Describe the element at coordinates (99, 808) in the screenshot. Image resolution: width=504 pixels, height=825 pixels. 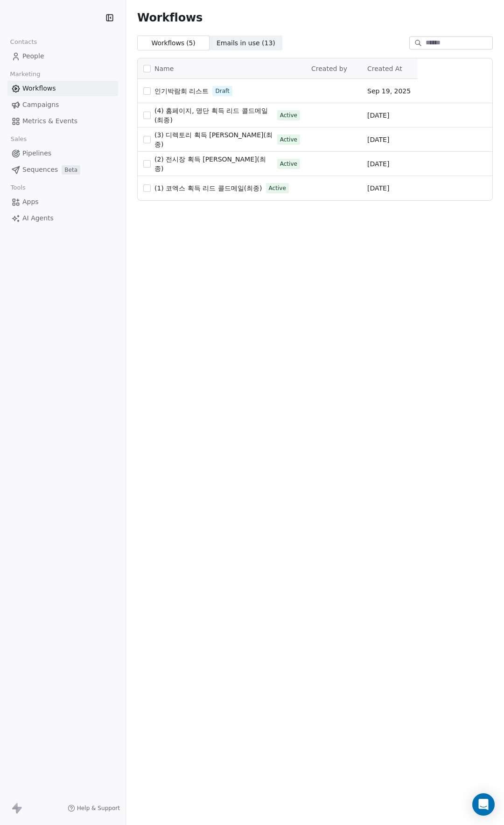
I see `span: Help & Support` at that location.